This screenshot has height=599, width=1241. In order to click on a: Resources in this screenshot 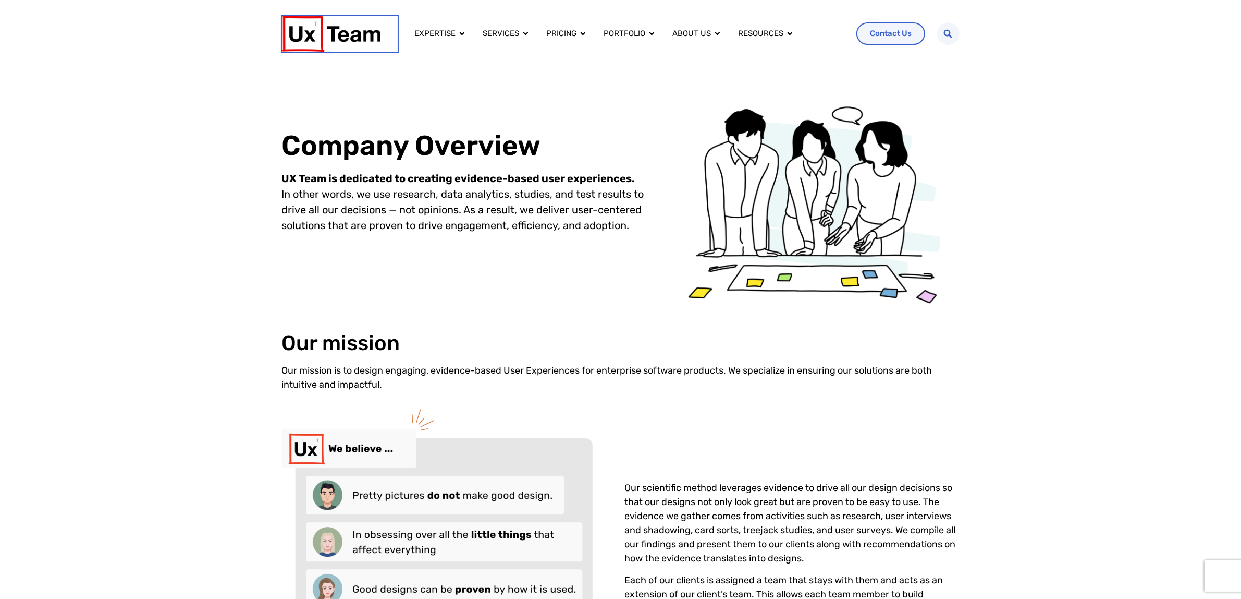, I will do `click(761, 33)`.